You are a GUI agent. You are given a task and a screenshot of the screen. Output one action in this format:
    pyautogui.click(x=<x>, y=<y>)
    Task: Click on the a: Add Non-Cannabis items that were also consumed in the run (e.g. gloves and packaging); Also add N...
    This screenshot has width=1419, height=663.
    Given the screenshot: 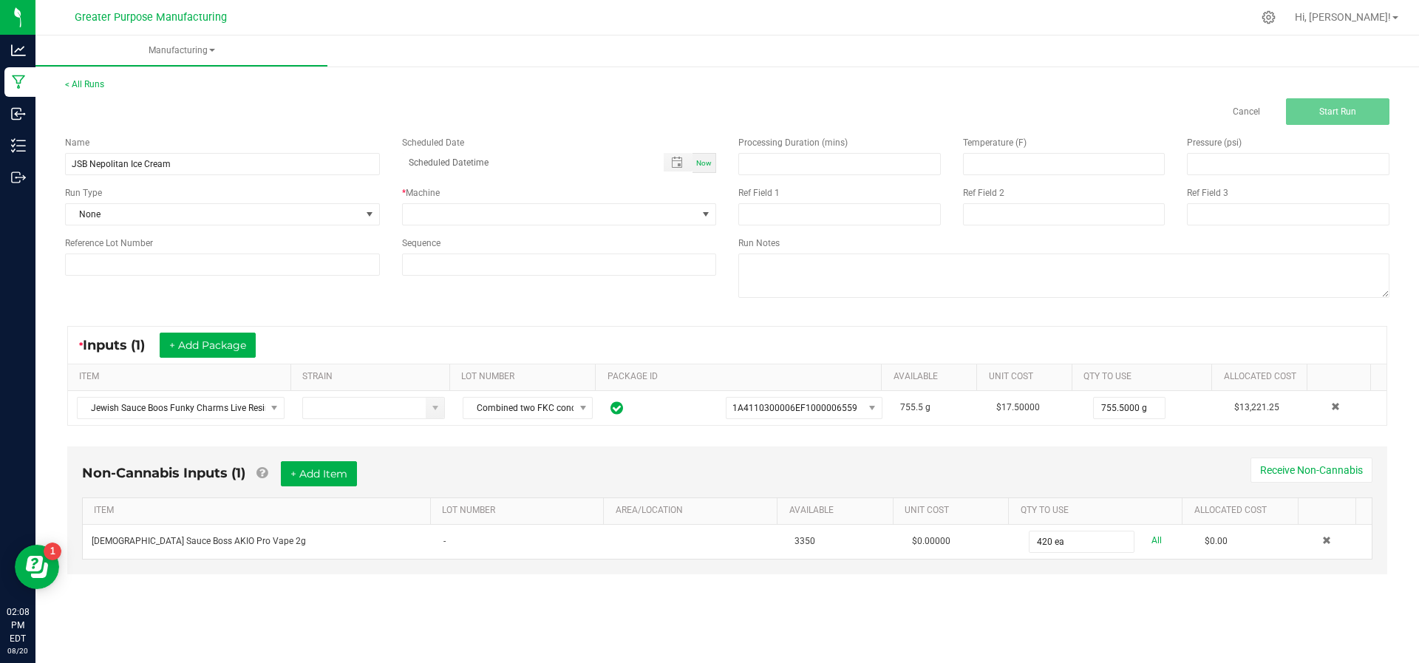 What is the action you would take?
    pyautogui.click(x=262, y=473)
    